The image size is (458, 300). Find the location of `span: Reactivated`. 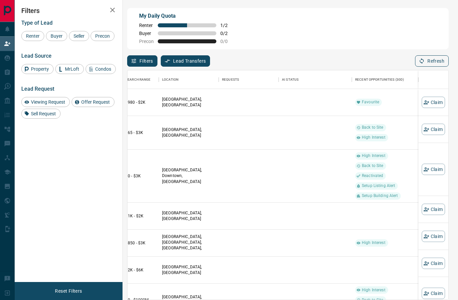

span: Reactivated is located at coordinates (373, 176).